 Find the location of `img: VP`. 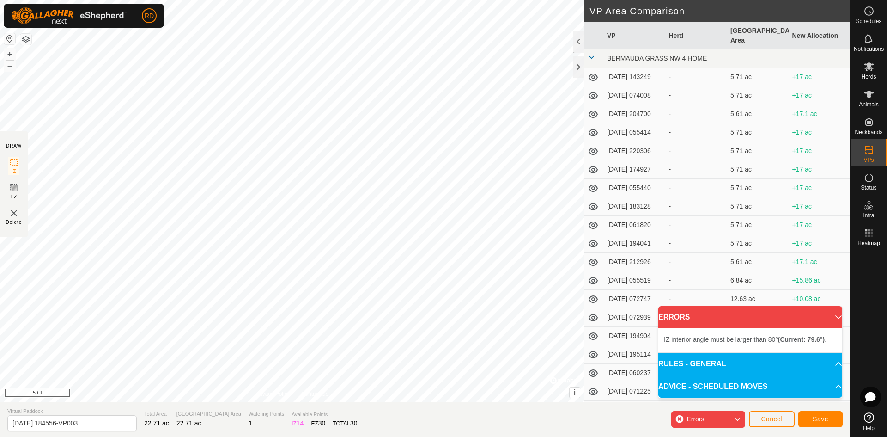

img: VP is located at coordinates (14, 213).